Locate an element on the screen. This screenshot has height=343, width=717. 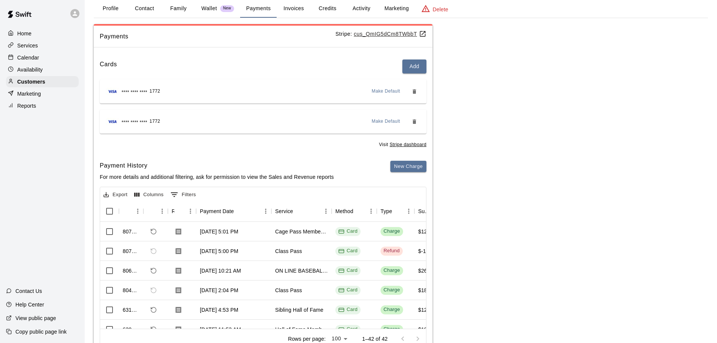
div: Availability is located at coordinates (42, 70).